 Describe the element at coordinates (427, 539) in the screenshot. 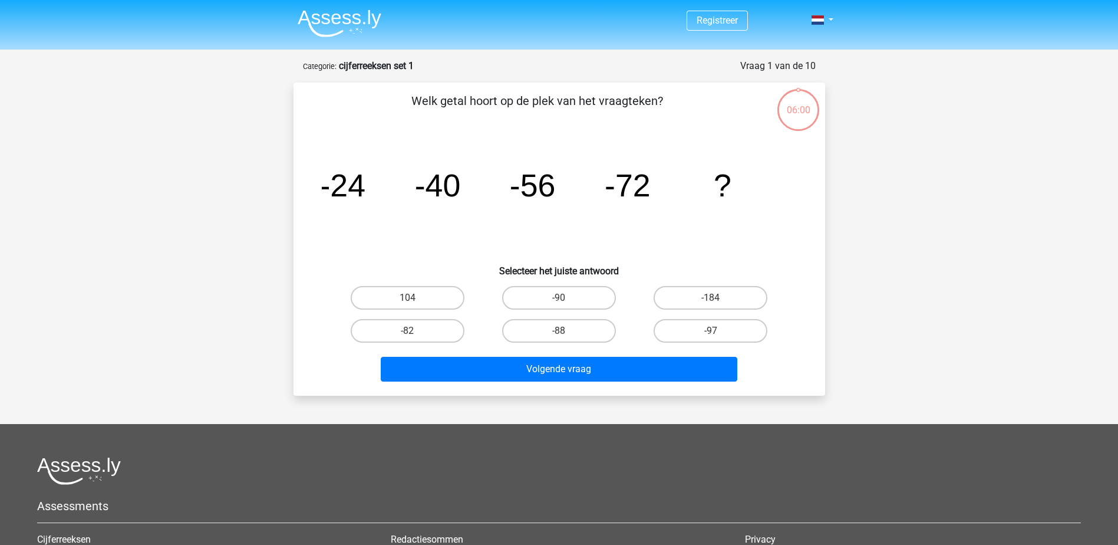

I see `a: Redactiesommen` at that location.